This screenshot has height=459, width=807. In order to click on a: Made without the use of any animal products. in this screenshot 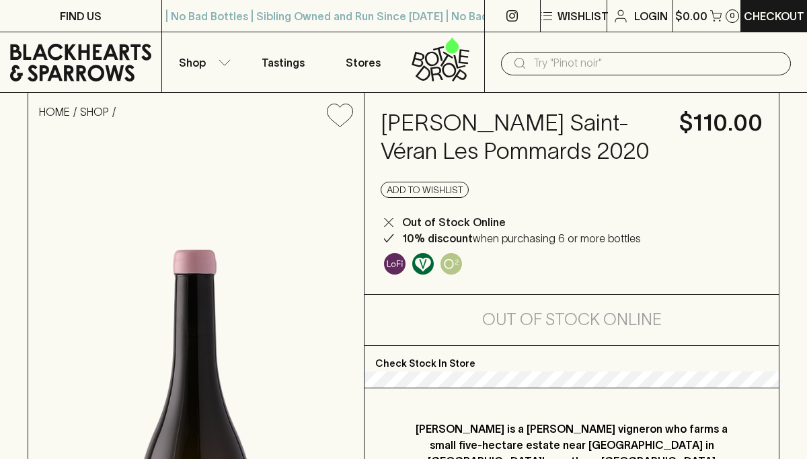, I will do `click(423, 264)`.